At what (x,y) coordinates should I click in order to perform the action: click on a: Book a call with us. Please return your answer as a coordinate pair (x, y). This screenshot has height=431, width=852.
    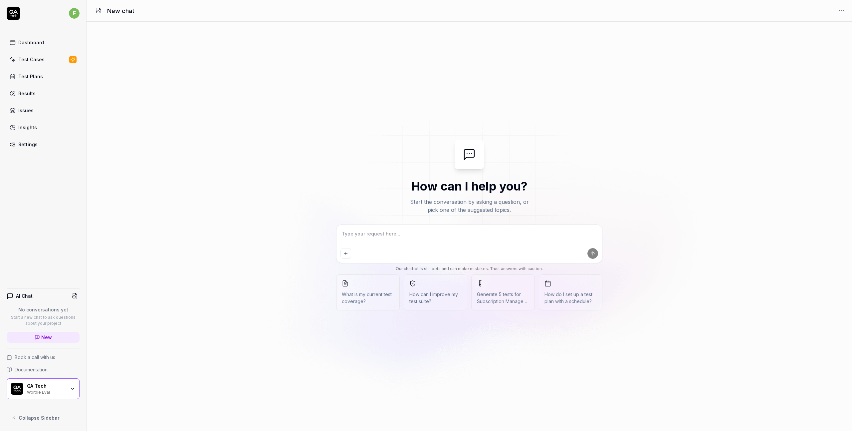
    Looking at the image, I should click on (43, 357).